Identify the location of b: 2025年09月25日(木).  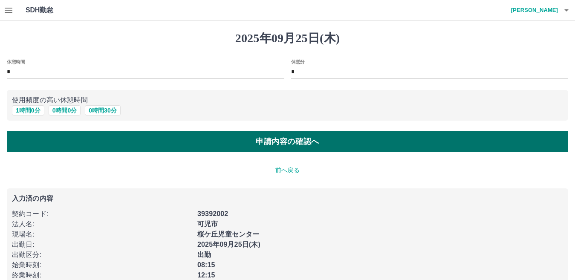
(229, 244).